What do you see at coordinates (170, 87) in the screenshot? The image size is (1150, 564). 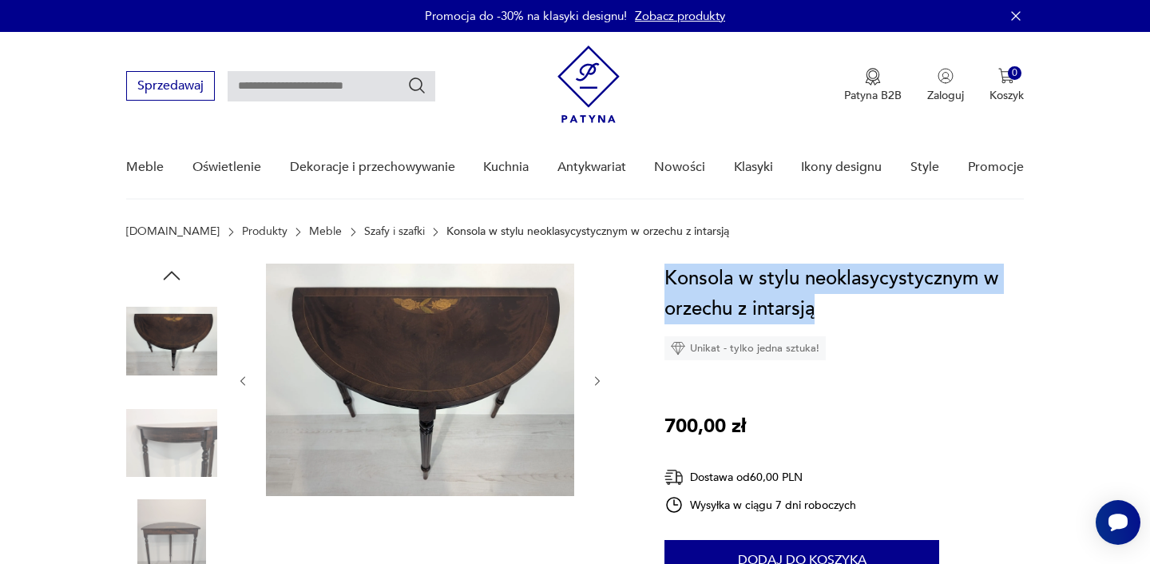 I see `a: Sprzedawaj` at bounding box center [170, 87].